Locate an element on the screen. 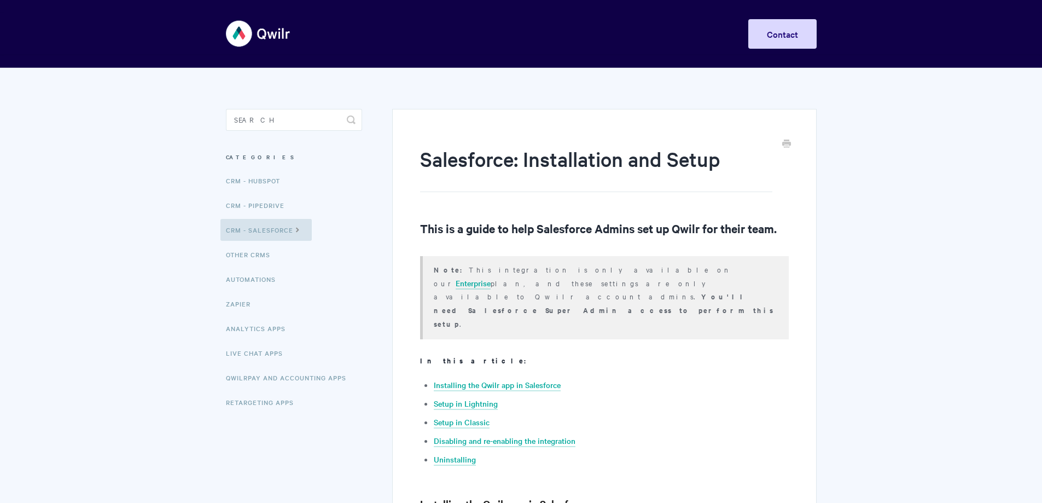  a: Print this Article is located at coordinates (787, 144).